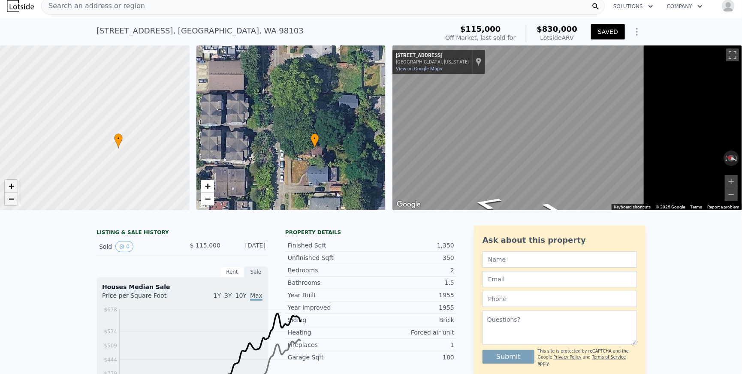 This screenshot has height=374, width=742. I want to click on div: This site is protected by reCAPTCHA and the Google and apply., so click(587, 357).